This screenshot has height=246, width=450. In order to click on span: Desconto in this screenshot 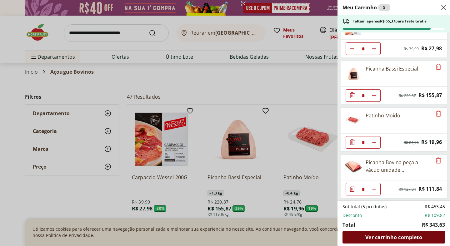, I will do `click(352, 216)`.